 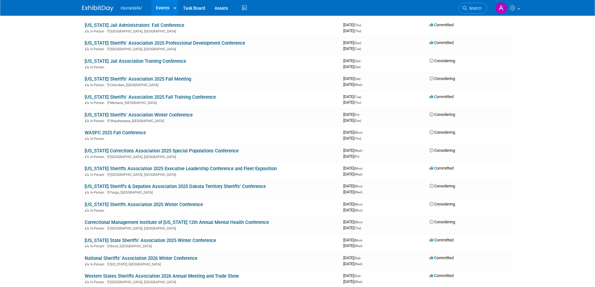 I want to click on span: Search, so click(x=474, y=8).